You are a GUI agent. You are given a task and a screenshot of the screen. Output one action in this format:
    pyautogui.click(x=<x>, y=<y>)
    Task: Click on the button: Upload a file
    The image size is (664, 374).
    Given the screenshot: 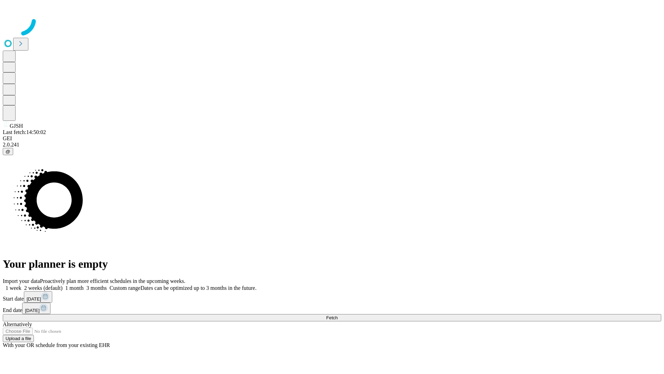 What is the action you would take?
    pyautogui.click(x=18, y=338)
    